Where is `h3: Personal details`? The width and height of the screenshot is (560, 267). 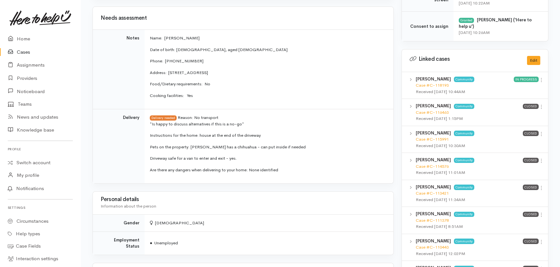 h3: Personal details is located at coordinates (243, 200).